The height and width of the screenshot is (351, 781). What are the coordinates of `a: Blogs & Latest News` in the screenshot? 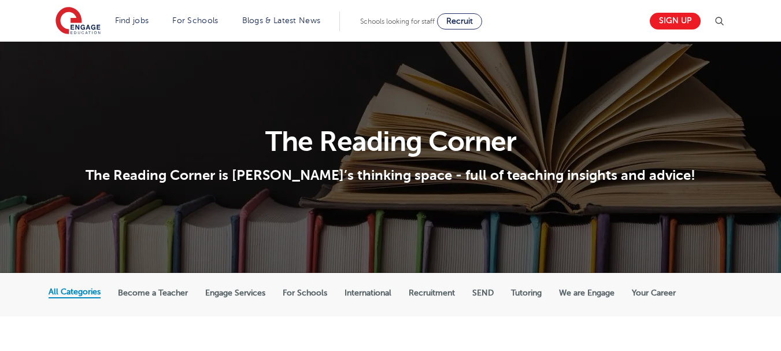 It's located at (281, 20).